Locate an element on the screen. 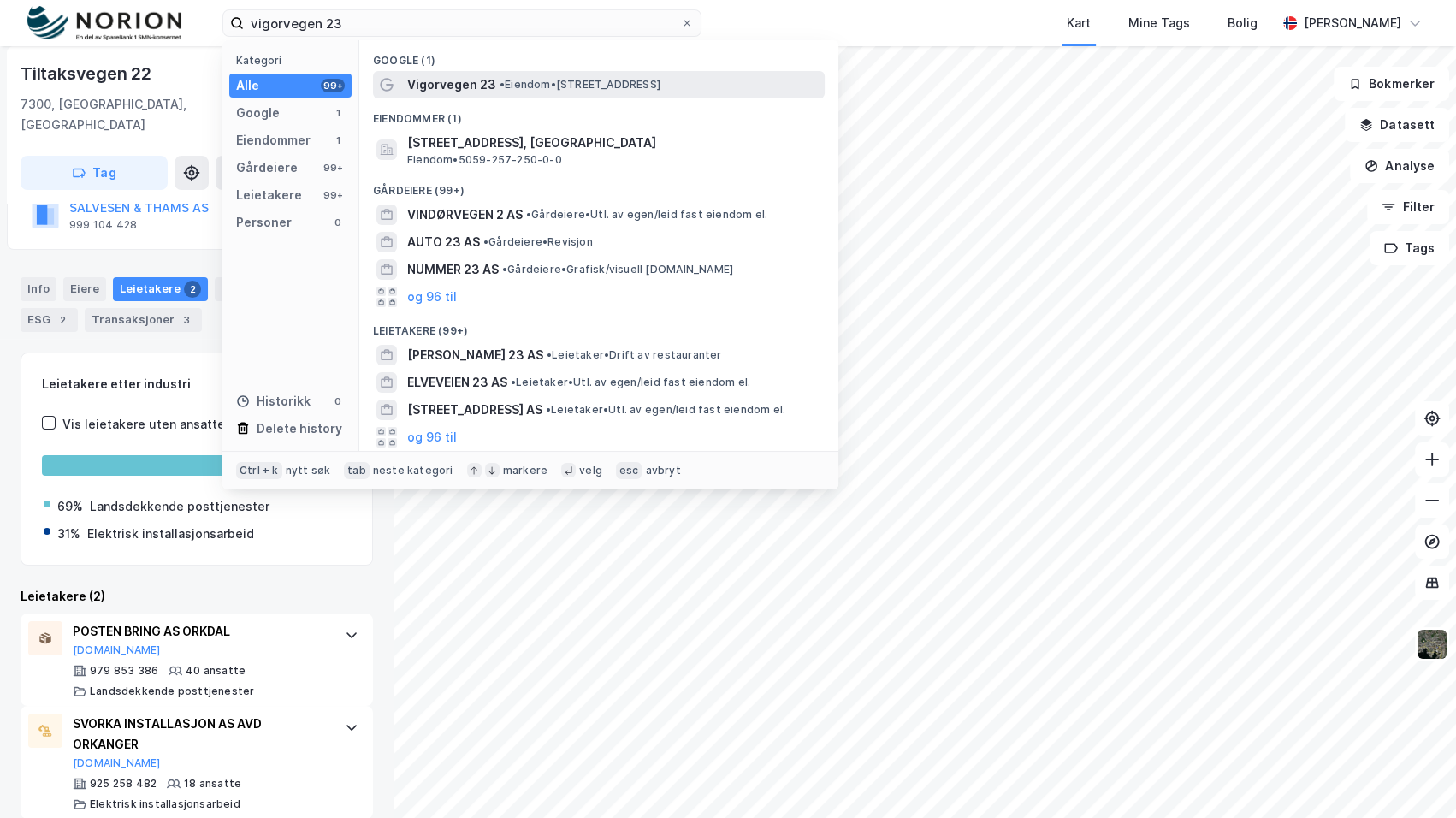 Image resolution: width=1456 pixels, height=818 pixels. div: ESG is located at coordinates (49, 320).